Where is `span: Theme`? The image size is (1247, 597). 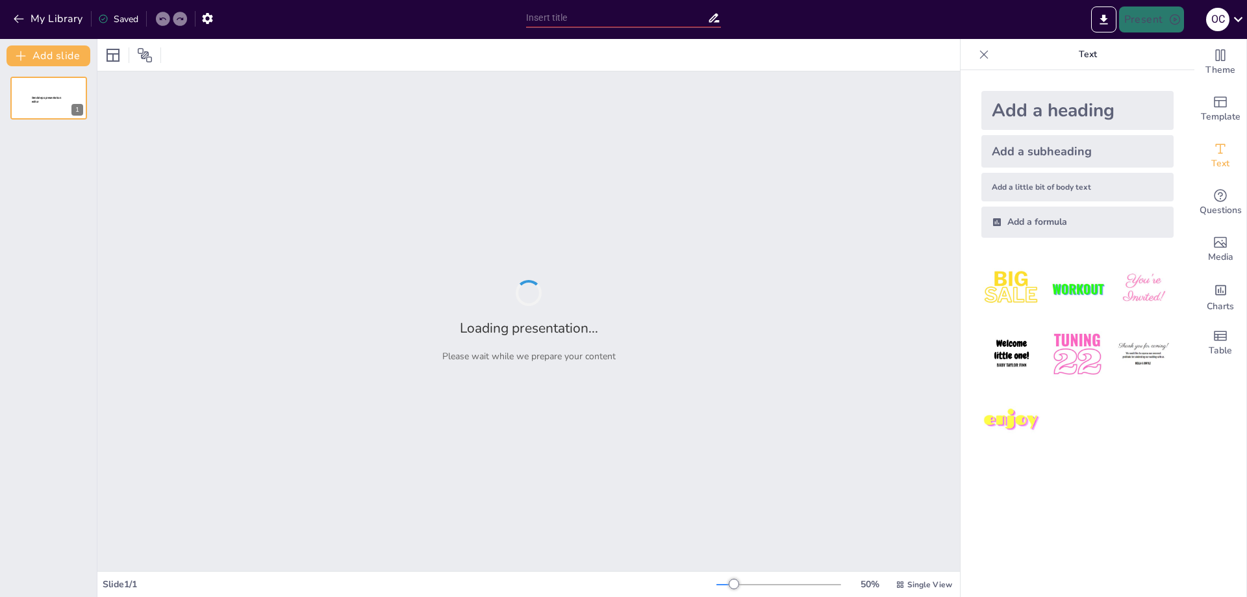
span: Theme is located at coordinates (1220, 70).